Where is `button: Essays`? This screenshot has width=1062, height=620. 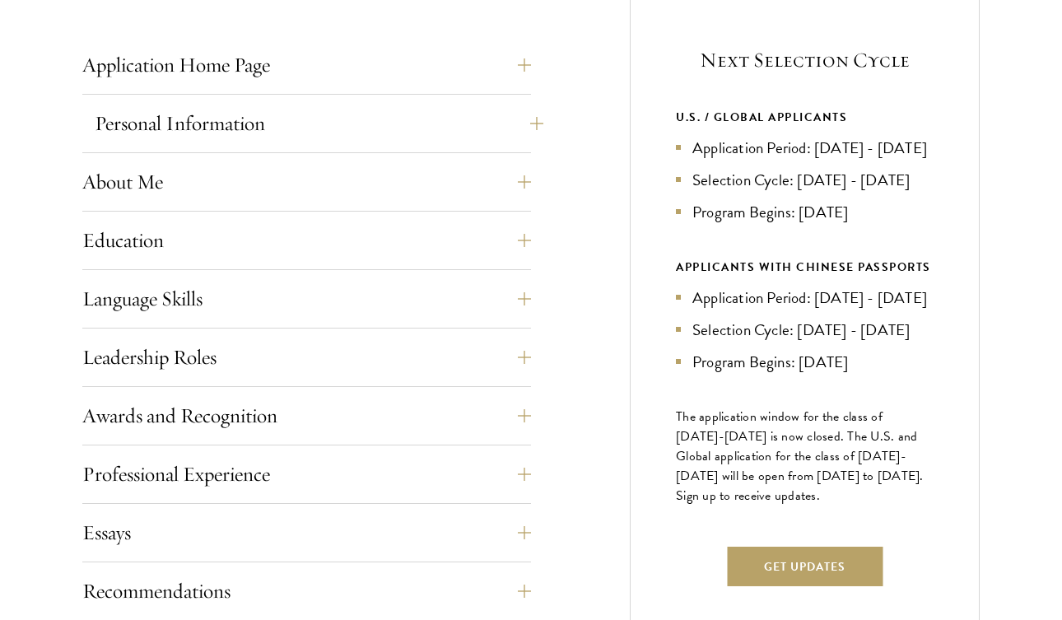 button: Essays is located at coordinates (306, 533).